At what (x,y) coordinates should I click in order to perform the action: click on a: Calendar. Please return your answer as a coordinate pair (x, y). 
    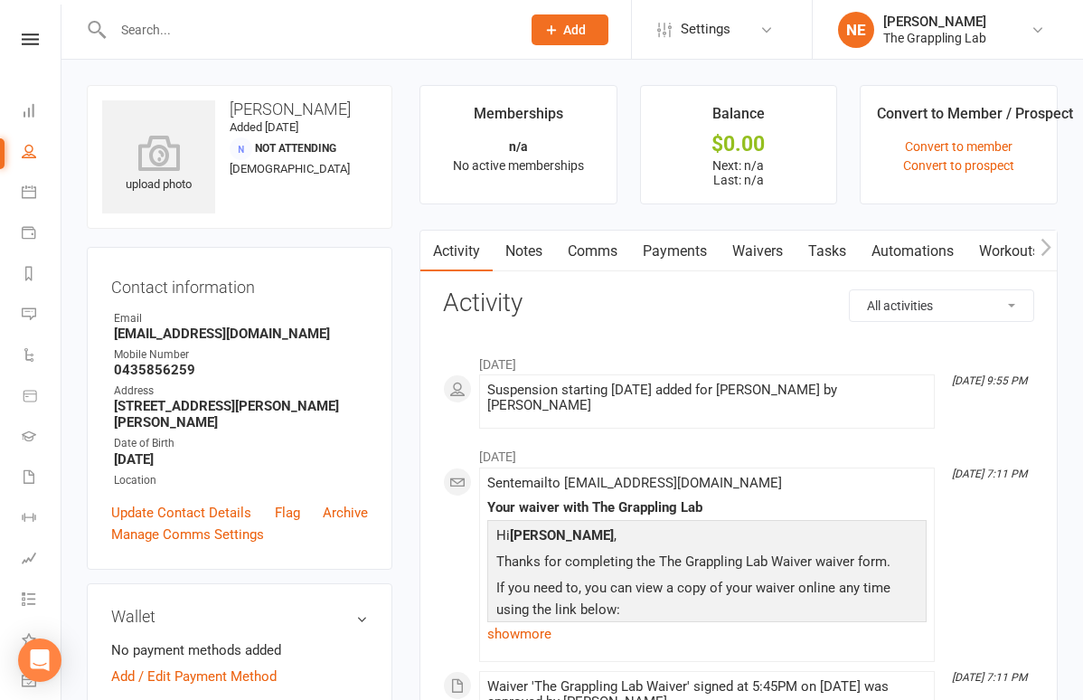
    Looking at the image, I should click on (42, 193).